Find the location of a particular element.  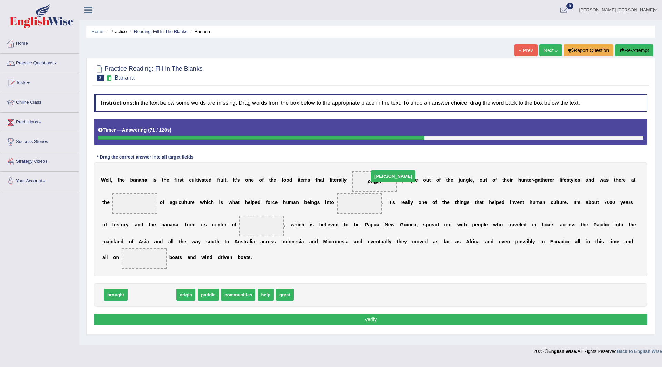

a: Your Account is located at coordinates (40, 180).